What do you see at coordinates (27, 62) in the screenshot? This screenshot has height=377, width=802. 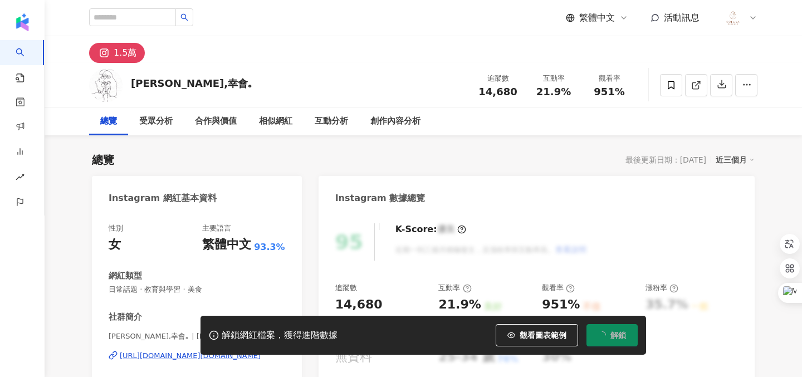 I see `a: search` at bounding box center [27, 62].